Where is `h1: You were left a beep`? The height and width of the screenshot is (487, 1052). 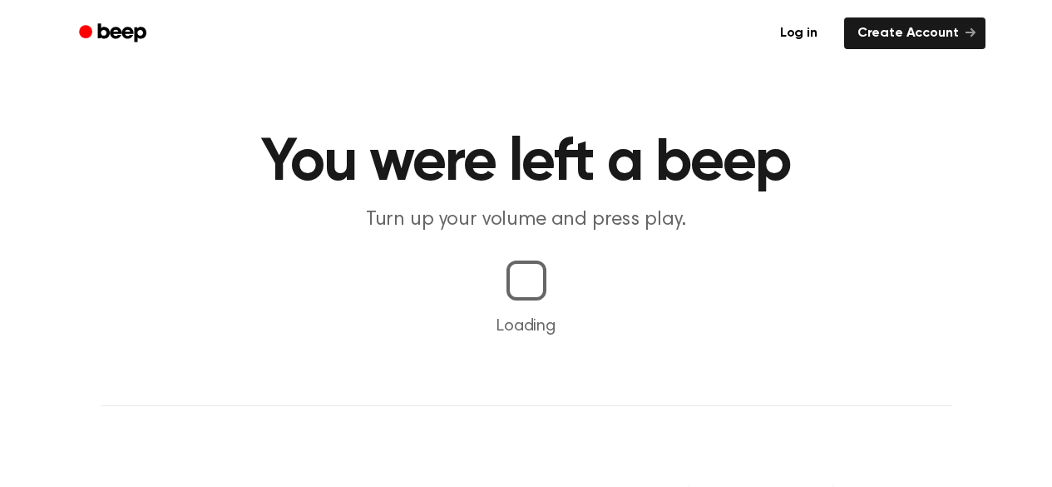
h1: You were left a beep is located at coordinates (527, 163).